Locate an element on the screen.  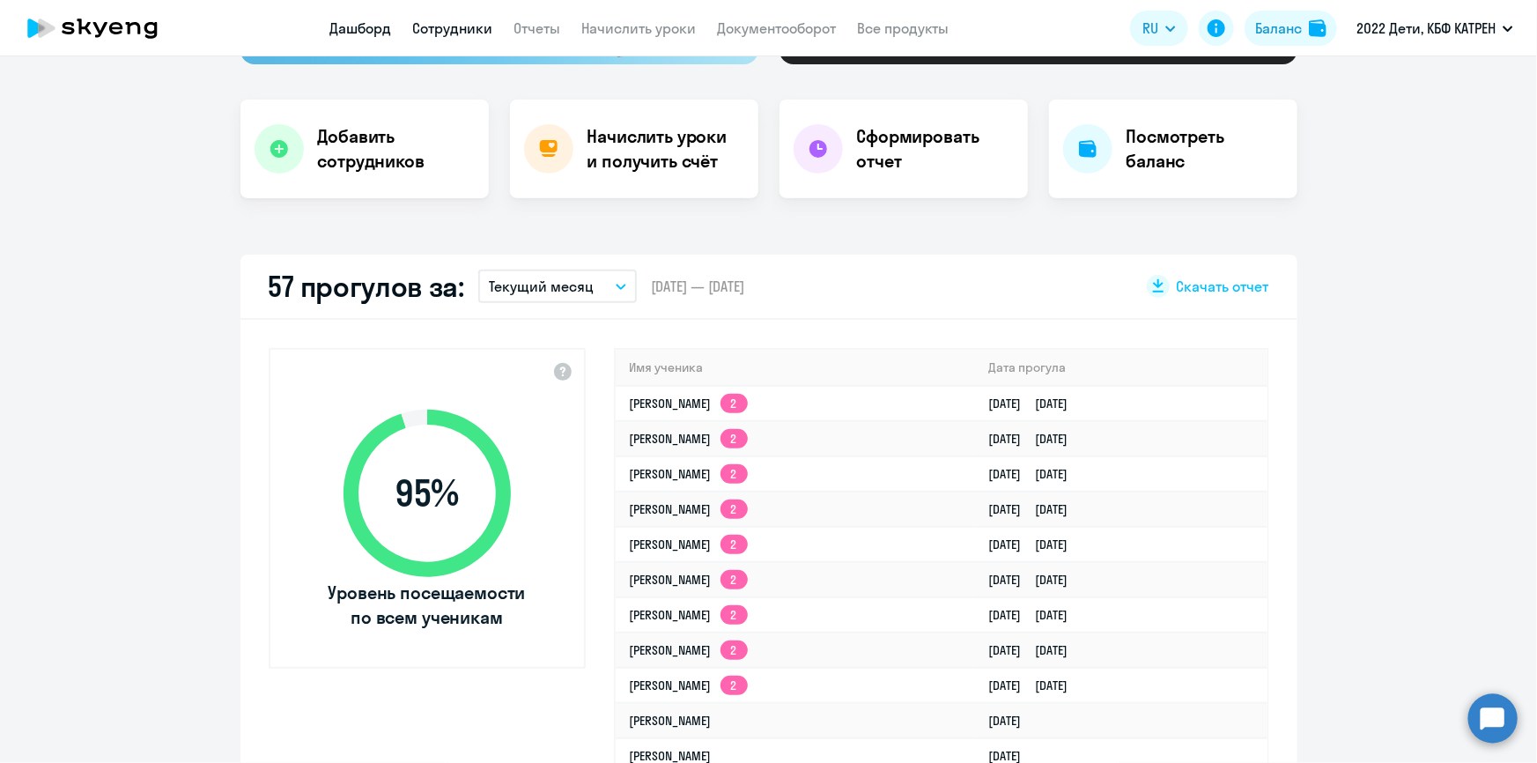
a: Начислить уроки is located at coordinates (639, 28).